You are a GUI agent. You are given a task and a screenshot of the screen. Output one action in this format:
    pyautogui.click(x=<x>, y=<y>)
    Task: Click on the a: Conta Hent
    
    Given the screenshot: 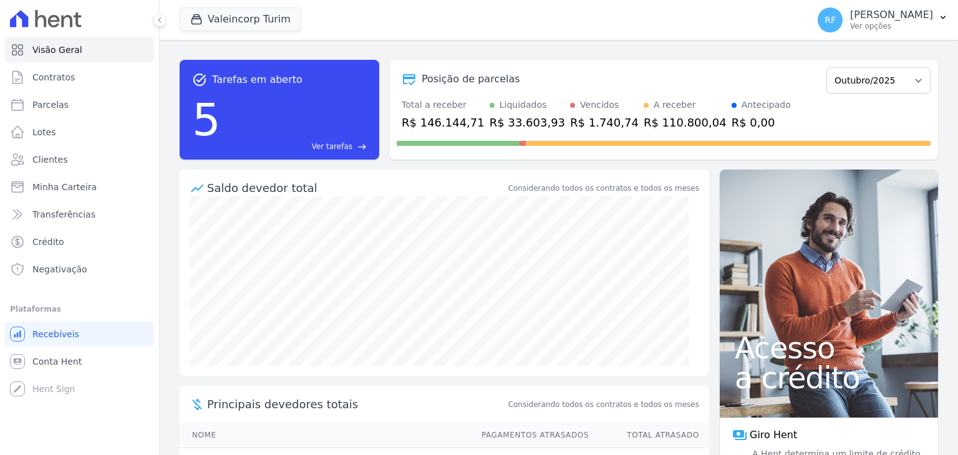 What is the action you would take?
    pyautogui.click(x=79, y=362)
    